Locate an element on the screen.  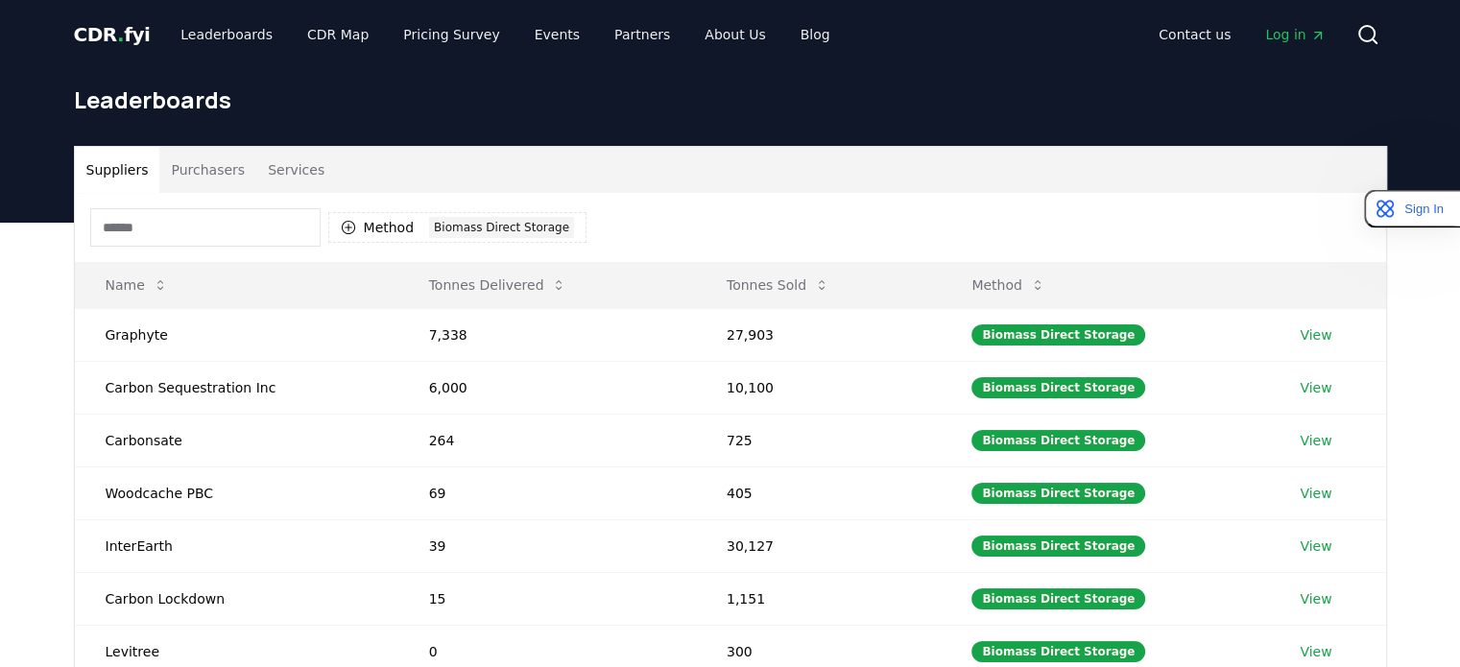
button: Tonnes Delivered is located at coordinates (498, 285).